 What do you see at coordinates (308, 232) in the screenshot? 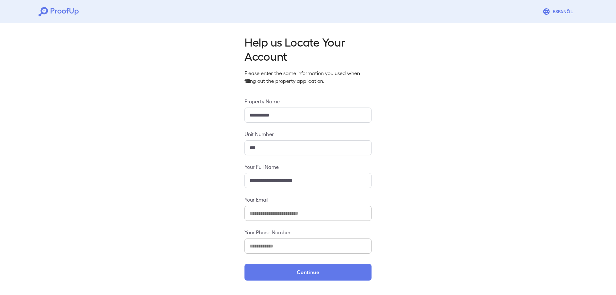
I see `label: Your Phone Number` at bounding box center [308, 232].